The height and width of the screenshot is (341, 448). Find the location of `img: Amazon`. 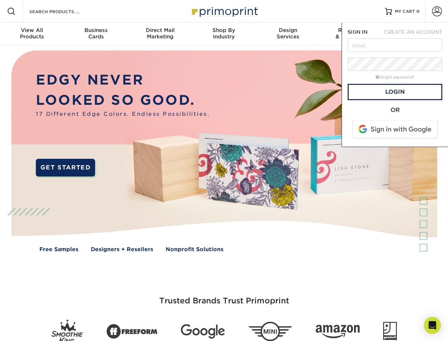

img: Amazon is located at coordinates (338, 331).